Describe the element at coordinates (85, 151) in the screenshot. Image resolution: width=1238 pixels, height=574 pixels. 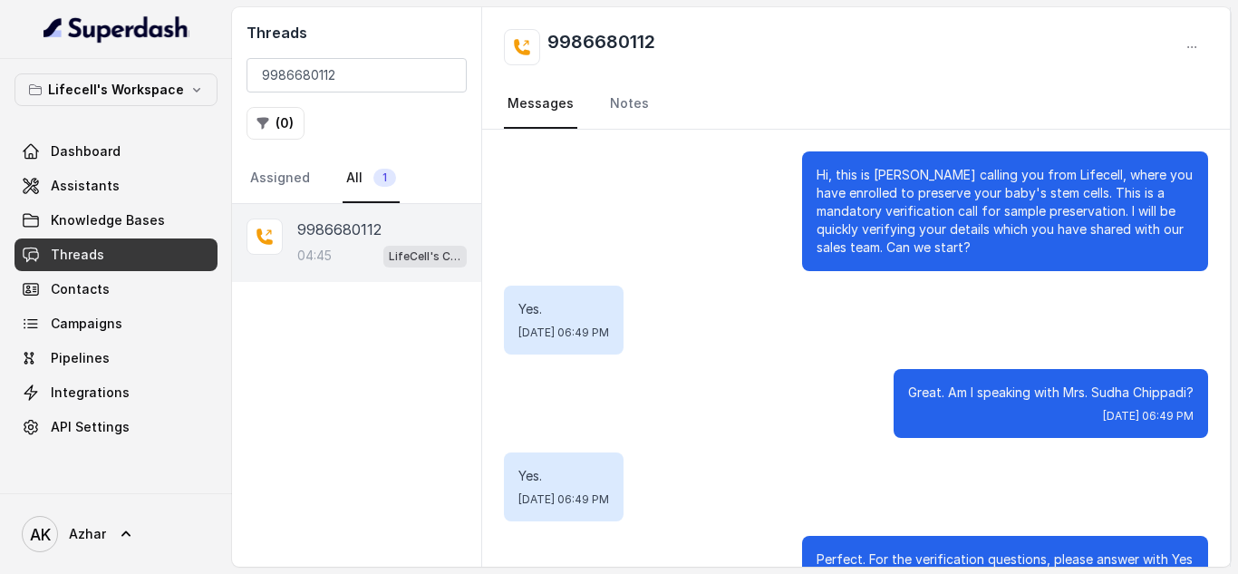
I see `span: Dashboard` at that location.